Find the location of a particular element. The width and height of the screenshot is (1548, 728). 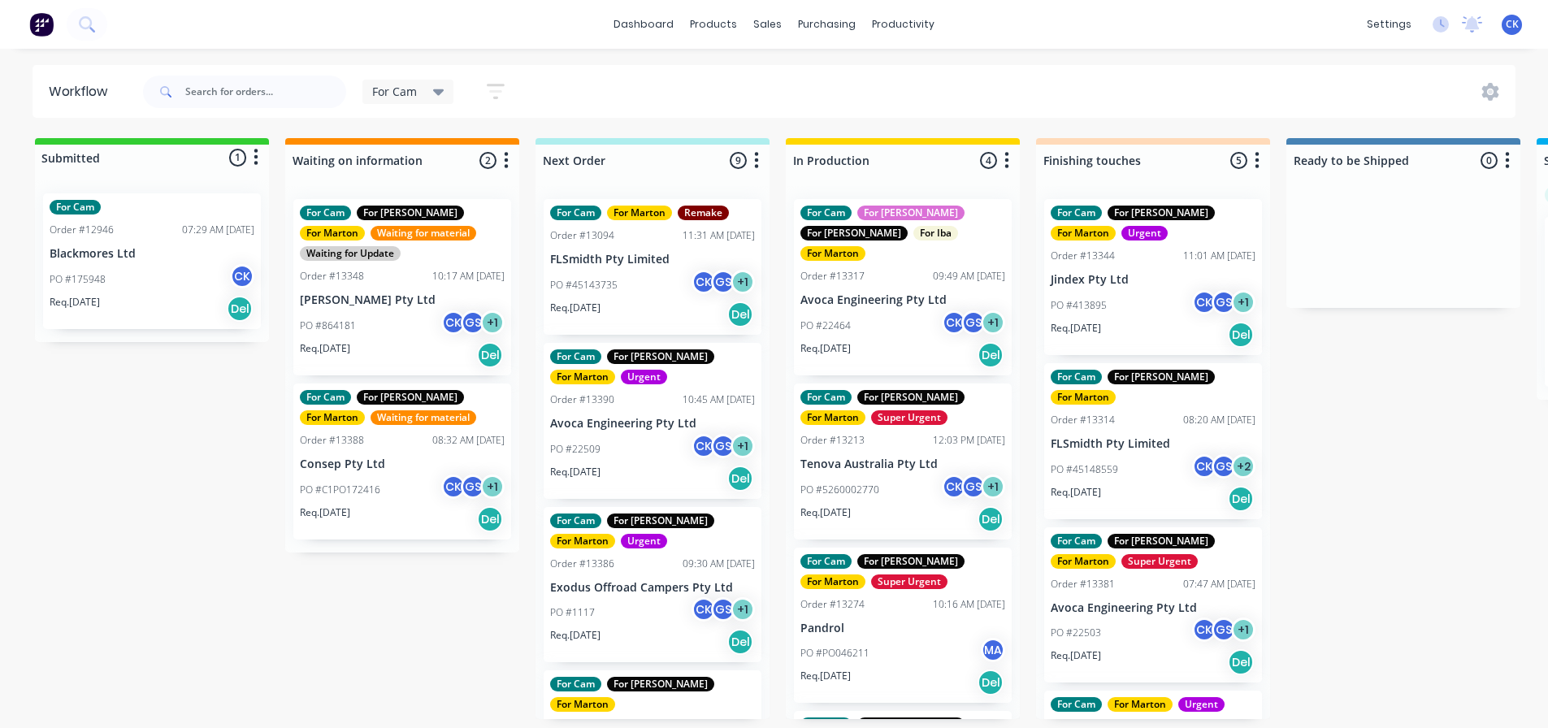

div: Order #13317 is located at coordinates (832, 276).